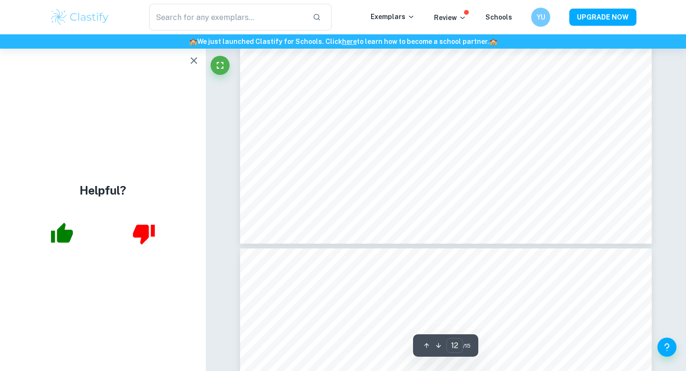  I want to click on a: here, so click(349, 41).